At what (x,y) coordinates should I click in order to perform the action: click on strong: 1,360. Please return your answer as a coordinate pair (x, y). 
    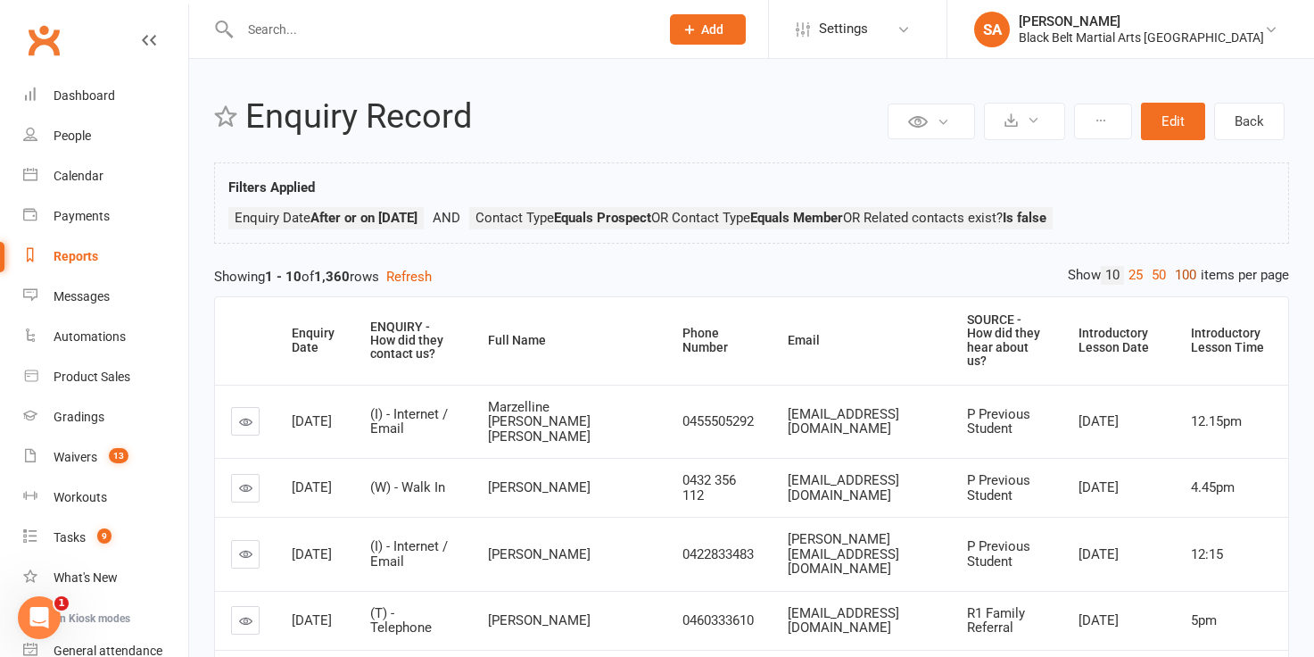
    Looking at the image, I should click on (332, 277).